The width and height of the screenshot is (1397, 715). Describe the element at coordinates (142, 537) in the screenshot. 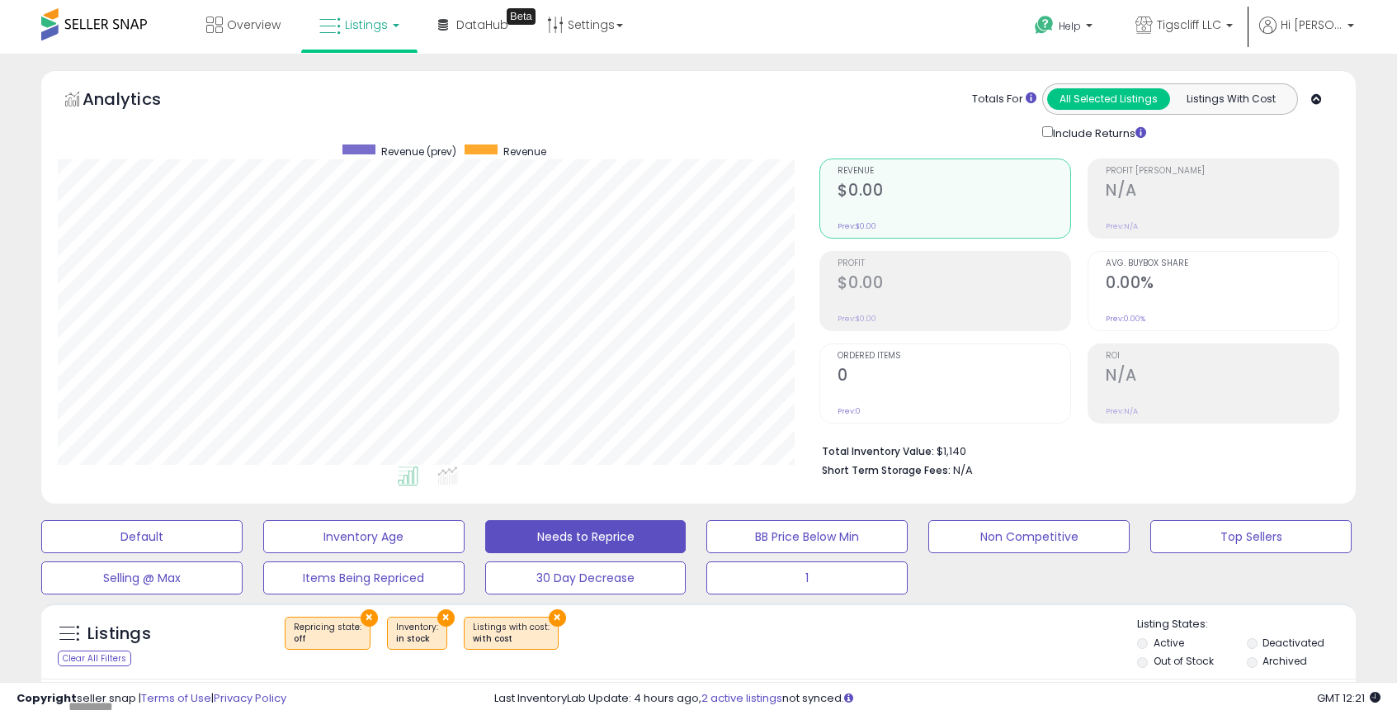

I see `button: Default` at that location.